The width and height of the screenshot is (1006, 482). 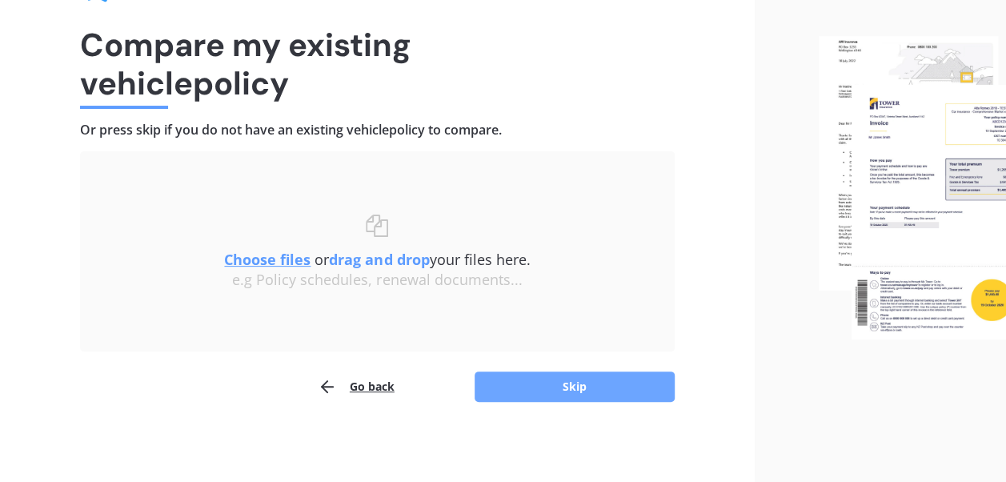 What do you see at coordinates (574, 386) in the screenshot?
I see `button: Skip` at bounding box center [574, 386].